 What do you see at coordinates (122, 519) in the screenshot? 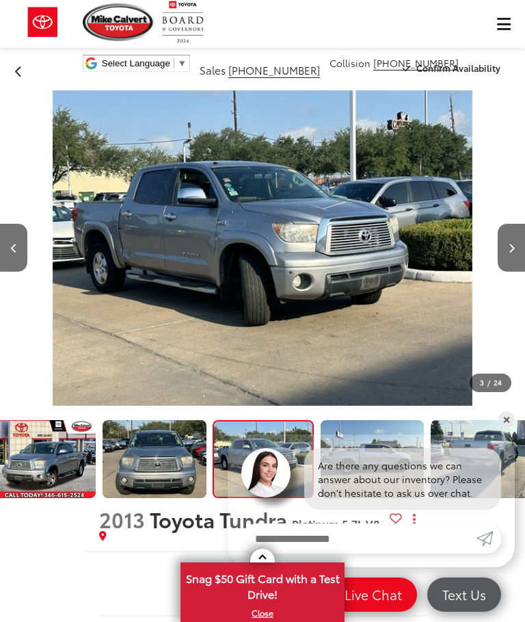
I see `span: 2013` at bounding box center [122, 519].